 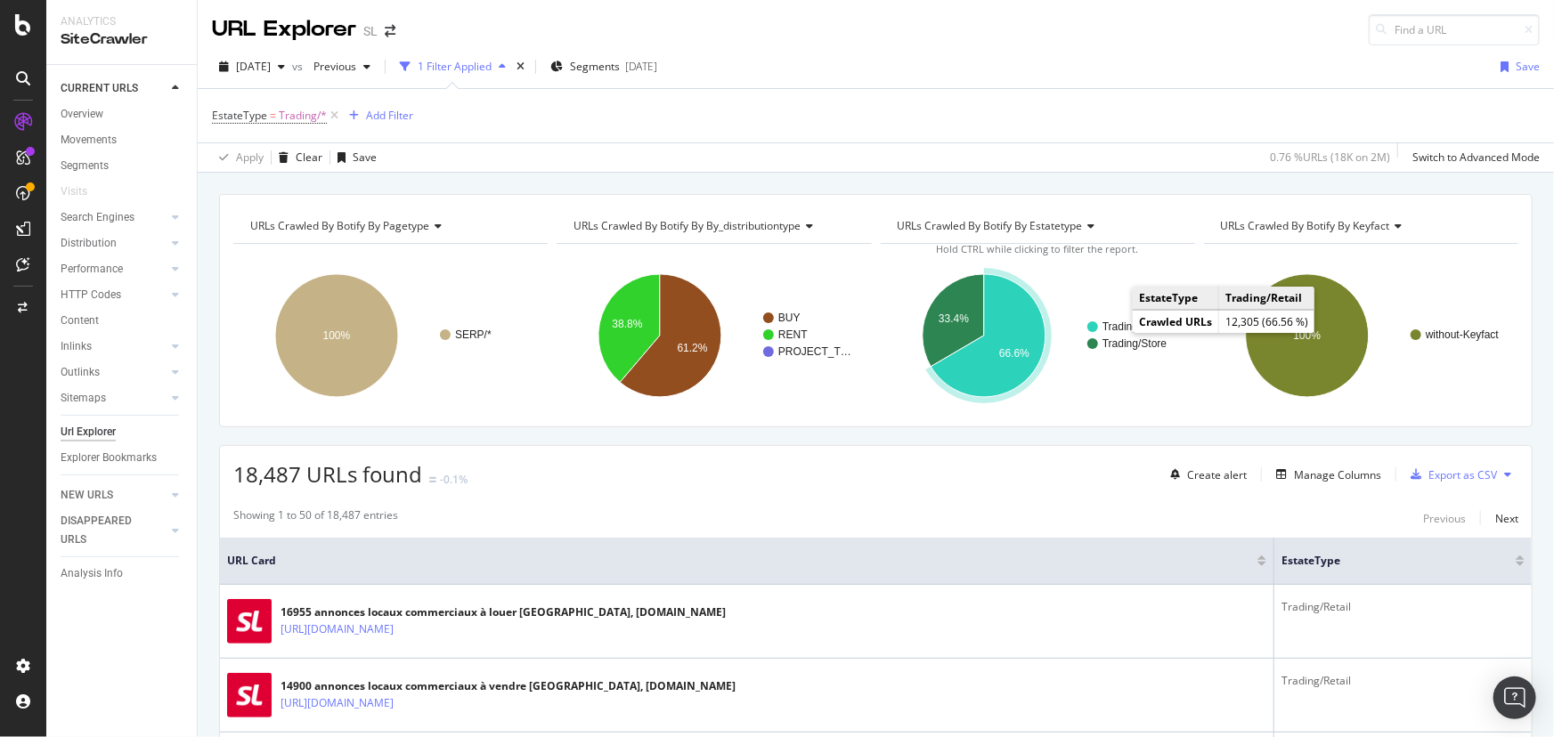 I want to click on div: arrow-right-arrow-left, so click(x=390, y=31).